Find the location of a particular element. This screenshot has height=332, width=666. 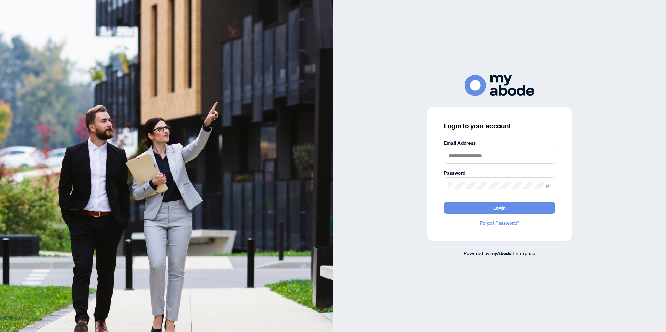

button: Login is located at coordinates (499, 208).